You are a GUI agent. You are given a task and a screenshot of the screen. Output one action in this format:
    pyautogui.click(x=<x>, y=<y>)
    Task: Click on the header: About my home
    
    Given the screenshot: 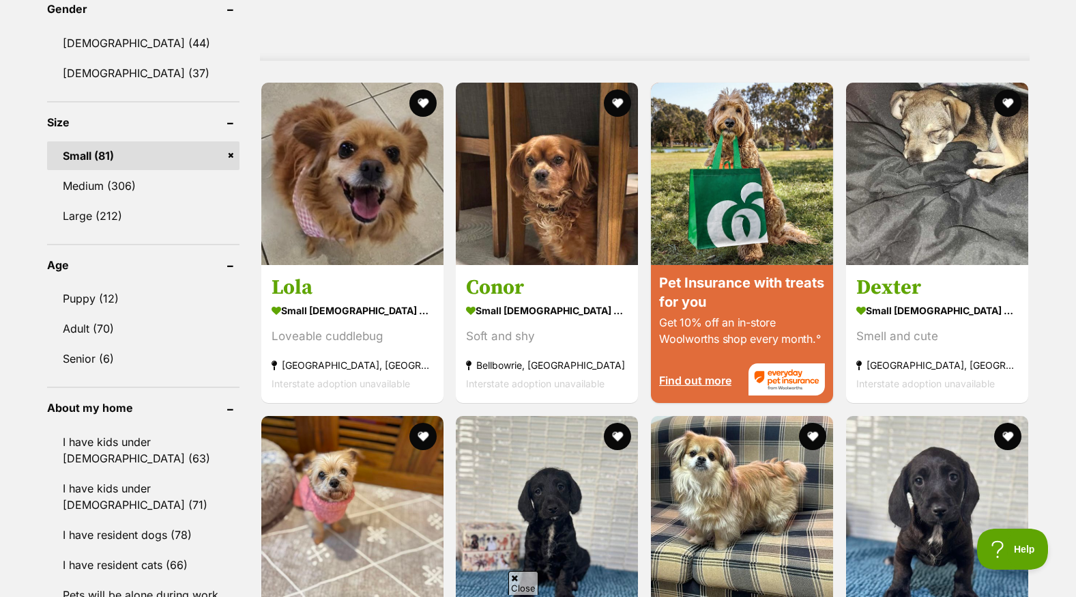 What is the action you would take?
    pyautogui.click(x=143, y=408)
    